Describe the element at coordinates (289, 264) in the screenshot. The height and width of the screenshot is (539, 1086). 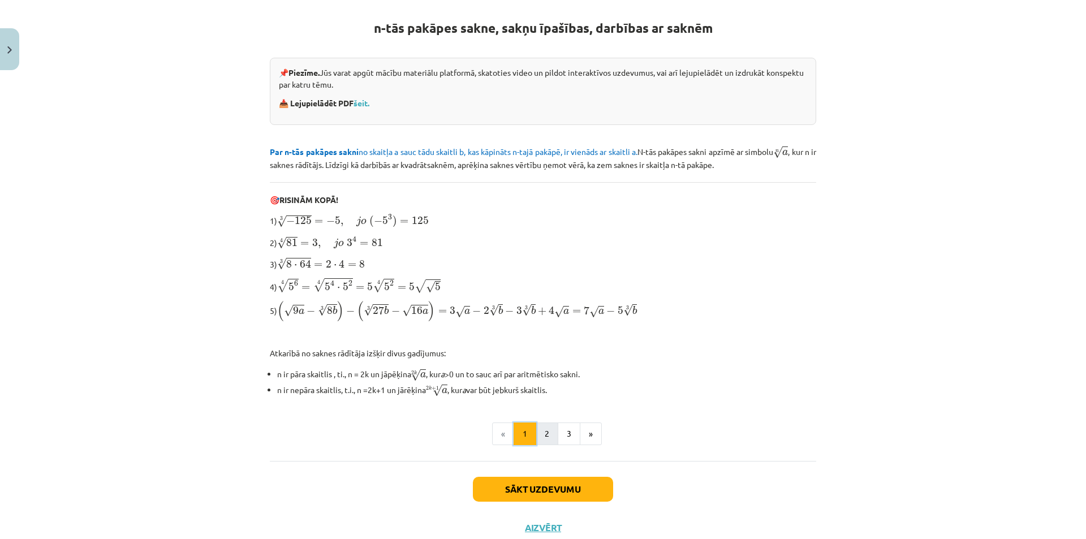
I see `span: 8` at that location.